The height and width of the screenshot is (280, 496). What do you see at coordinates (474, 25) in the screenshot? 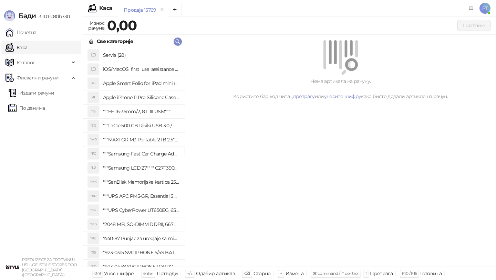
I see `button: Плаћање` at bounding box center [474, 25].